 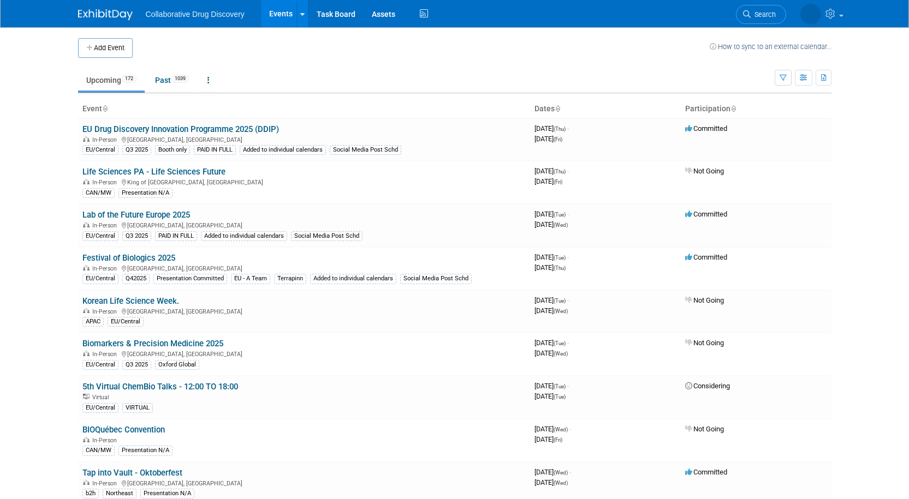 What do you see at coordinates (129, 258) in the screenshot?
I see `a: Festival of Biologics 2025` at bounding box center [129, 258].